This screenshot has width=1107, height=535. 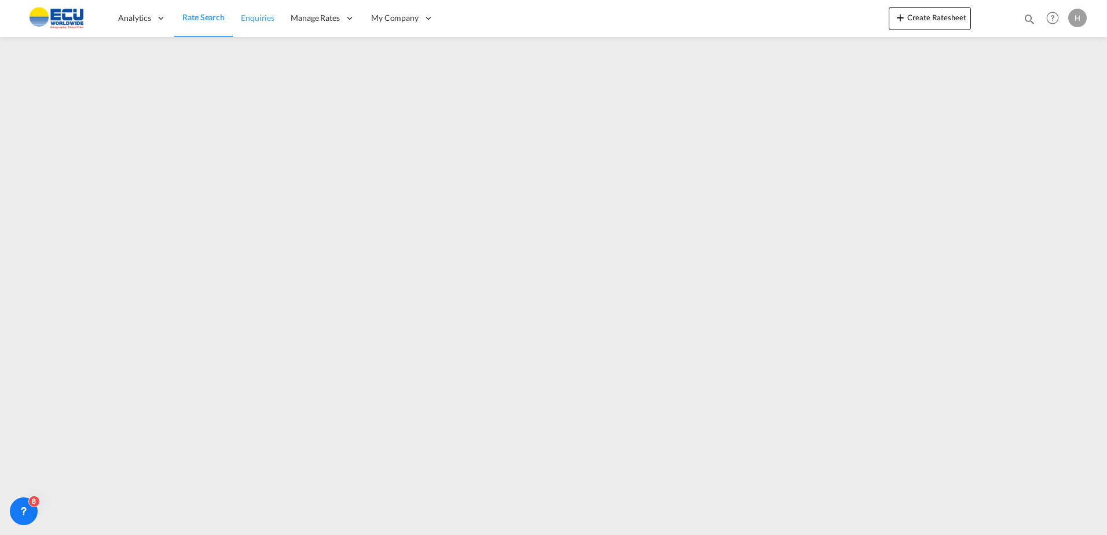 I want to click on button: icon-plus 400-fgCreate Ratesheet, so click(x=930, y=19).